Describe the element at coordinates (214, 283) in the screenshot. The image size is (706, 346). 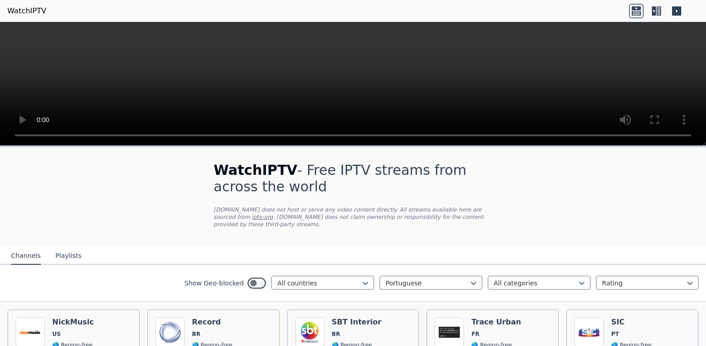
I see `label: Show Geo-blocked` at that location.